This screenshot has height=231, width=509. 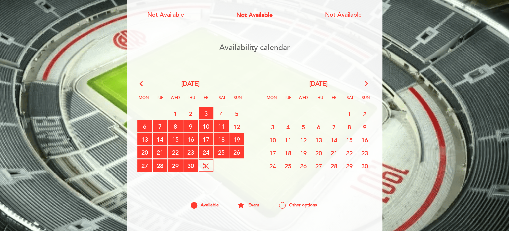 I want to click on span: Not Available, so click(x=254, y=15).